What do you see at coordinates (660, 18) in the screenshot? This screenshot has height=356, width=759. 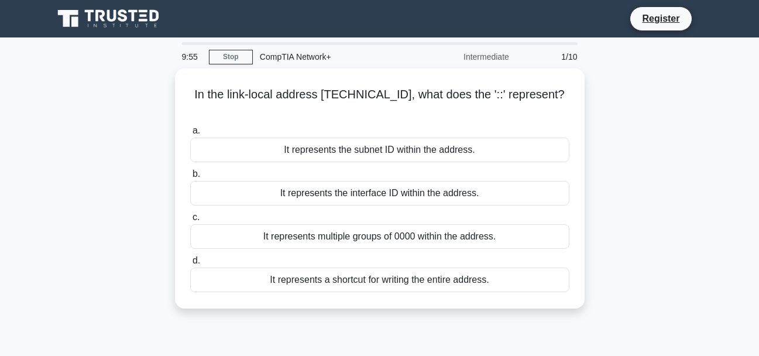 I see `a: Register` at bounding box center [660, 18].